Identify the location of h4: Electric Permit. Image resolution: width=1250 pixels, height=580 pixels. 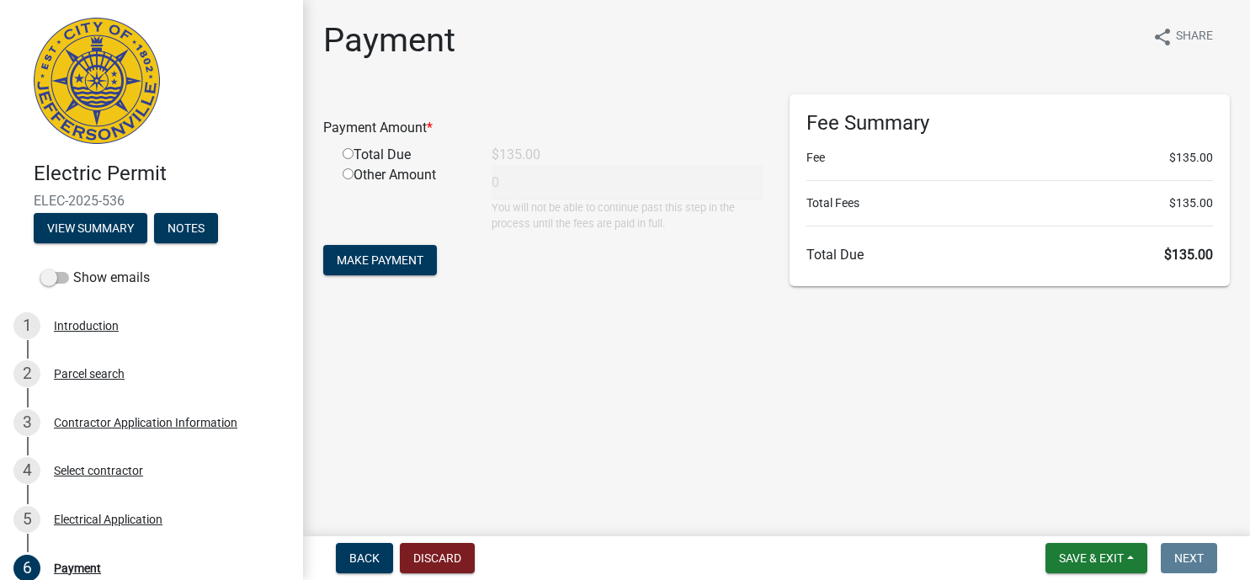
(162, 173).